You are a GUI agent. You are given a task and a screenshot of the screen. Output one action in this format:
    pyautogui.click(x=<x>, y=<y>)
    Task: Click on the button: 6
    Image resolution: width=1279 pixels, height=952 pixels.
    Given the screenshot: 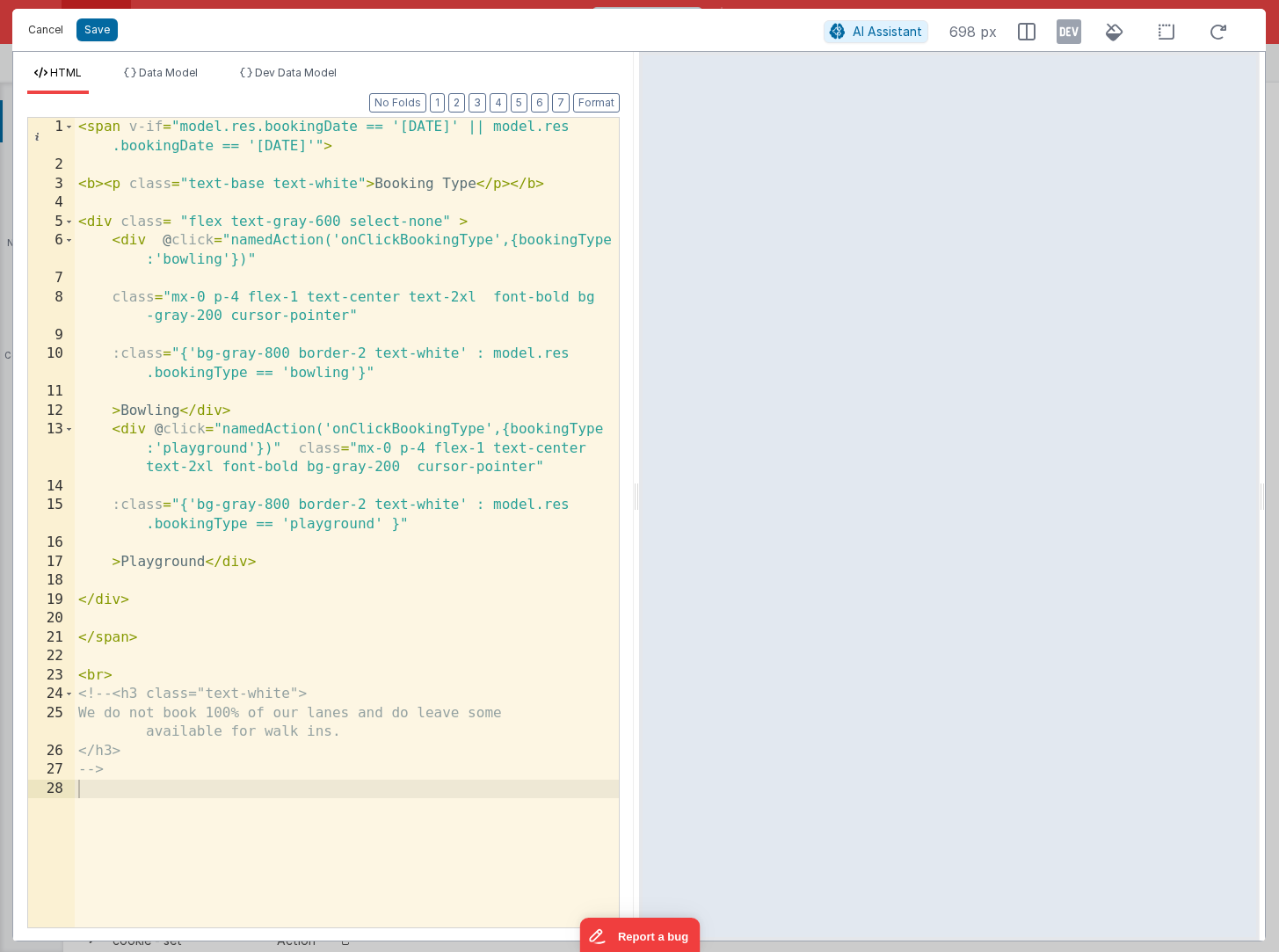 What is the action you would take?
    pyautogui.click(x=540, y=103)
    